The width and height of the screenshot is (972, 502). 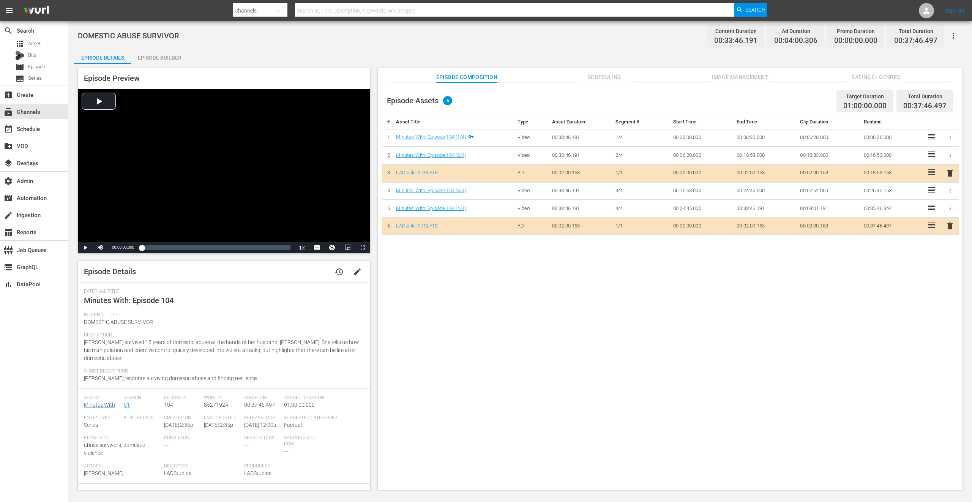 I want to click on span: Search Tags:, so click(x=262, y=438).